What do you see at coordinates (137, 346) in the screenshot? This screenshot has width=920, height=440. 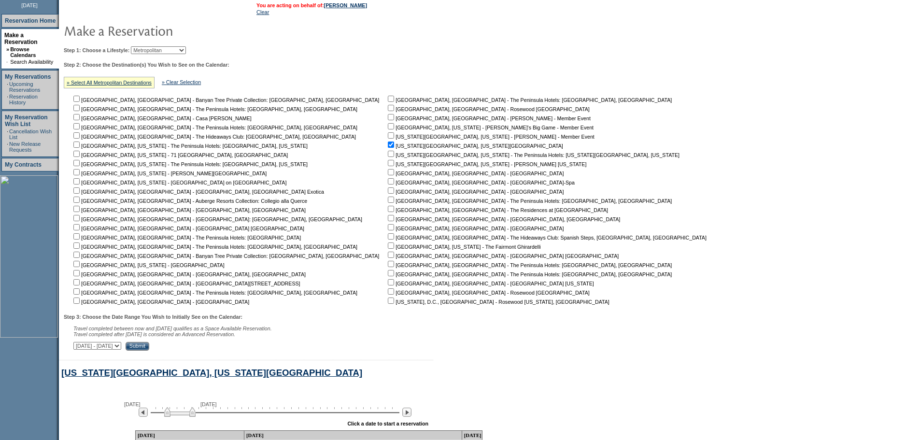 I see `input: Submit` at bounding box center [137, 346].